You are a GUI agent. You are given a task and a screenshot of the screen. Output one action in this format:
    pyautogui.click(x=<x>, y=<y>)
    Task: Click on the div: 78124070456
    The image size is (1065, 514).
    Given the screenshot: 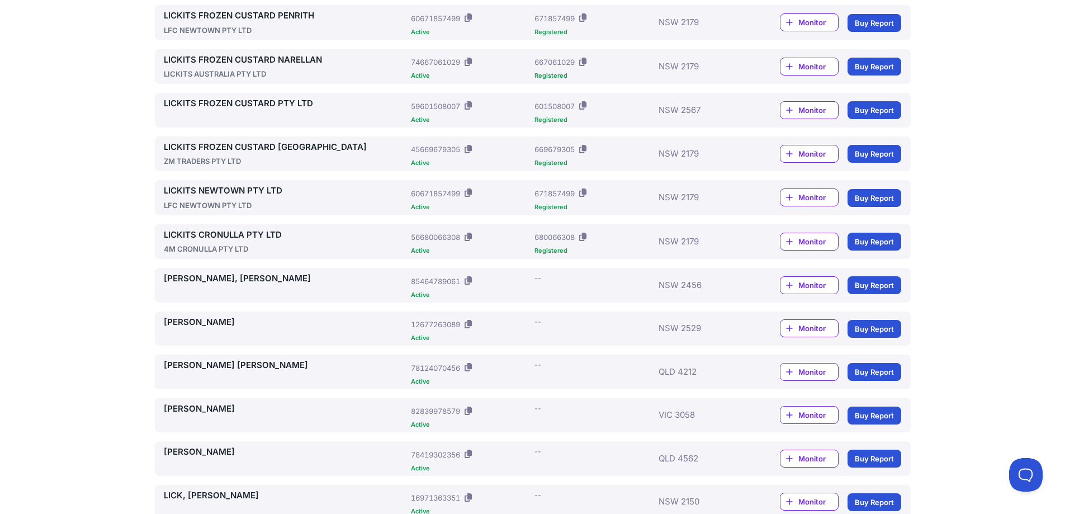 What is the action you would take?
    pyautogui.click(x=435, y=368)
    